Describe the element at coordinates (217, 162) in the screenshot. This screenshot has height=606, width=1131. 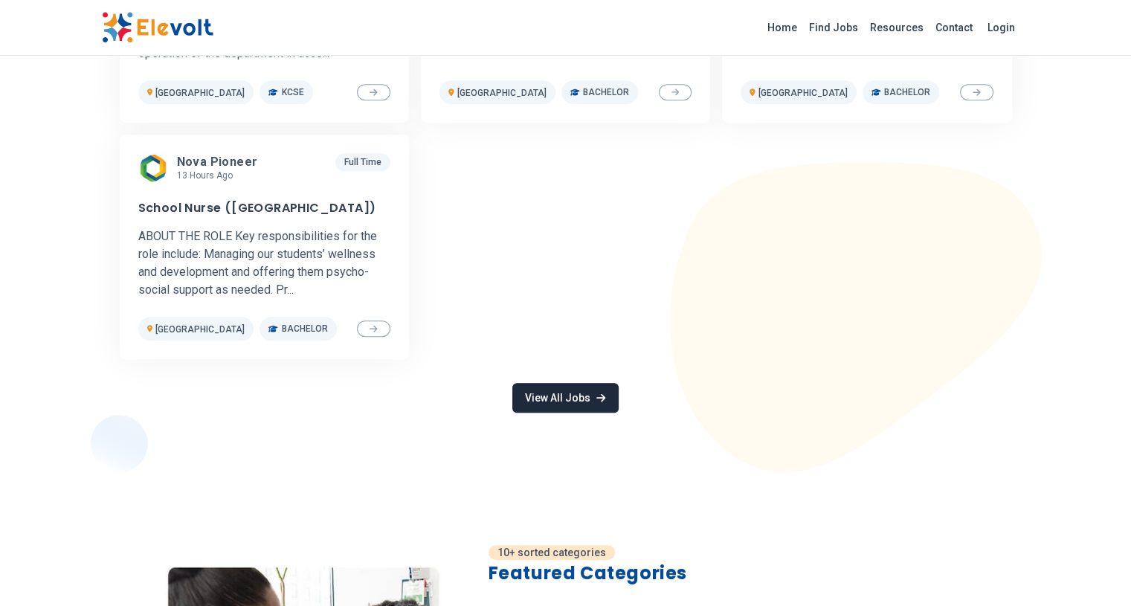
I see `span: Nova Pioneer` at that location.